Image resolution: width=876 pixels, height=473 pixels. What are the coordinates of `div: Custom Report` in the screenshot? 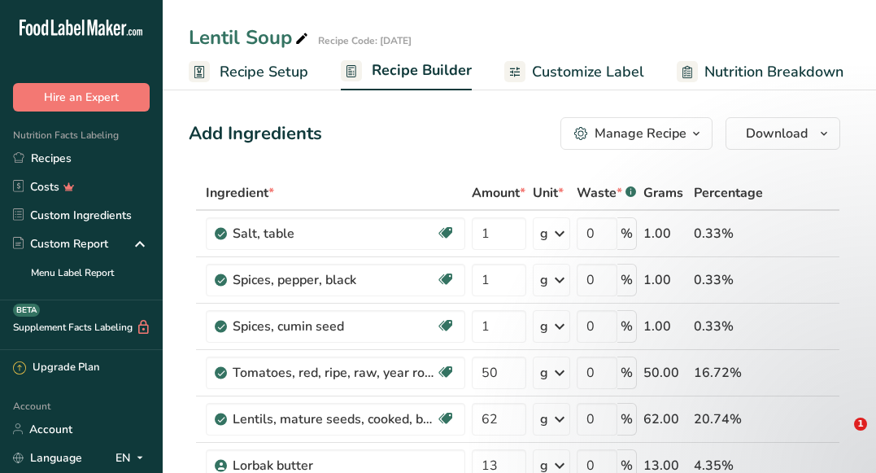 It's located at (60, 243).